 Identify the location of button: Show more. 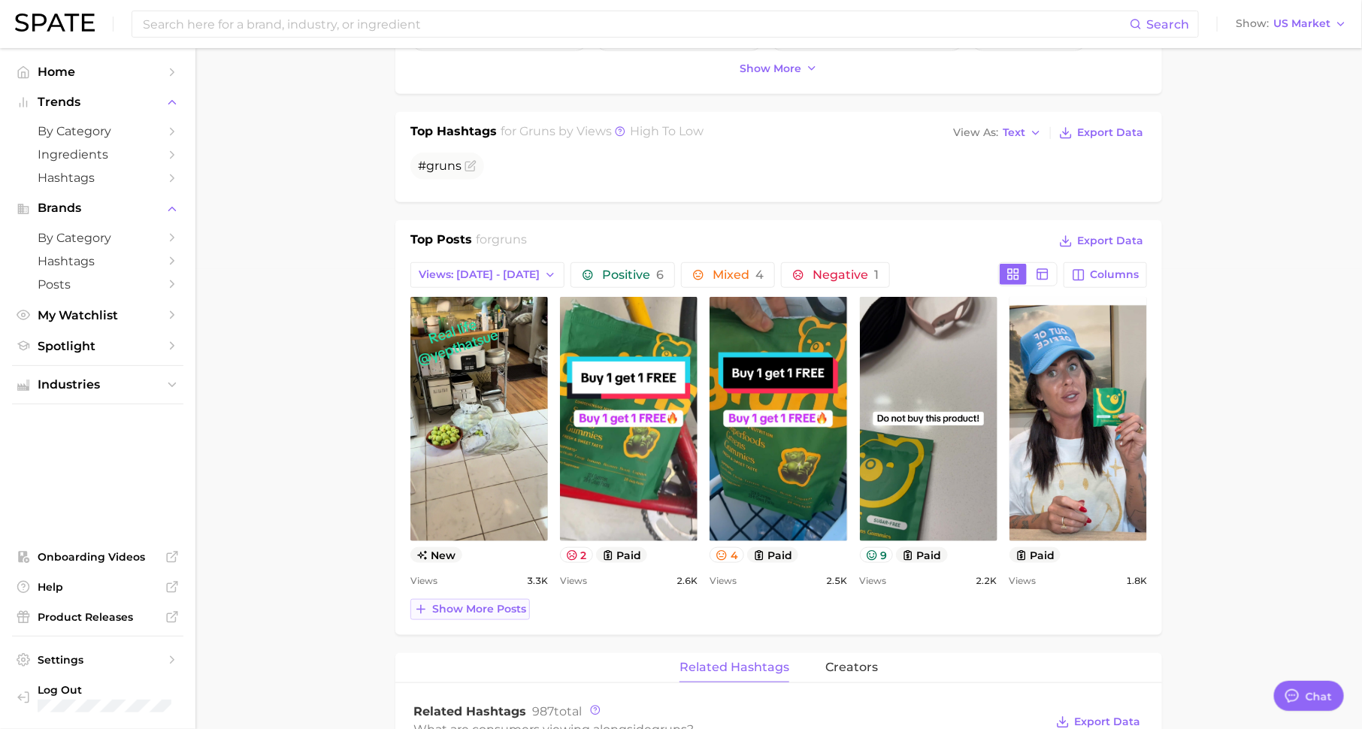
(779, 68).